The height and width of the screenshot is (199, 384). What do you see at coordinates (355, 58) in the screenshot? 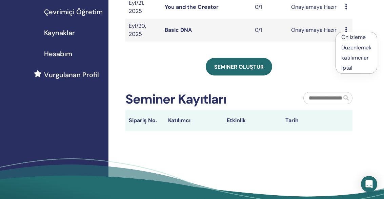
I see `a: katılımcılar` at bounding box center [355, 58].